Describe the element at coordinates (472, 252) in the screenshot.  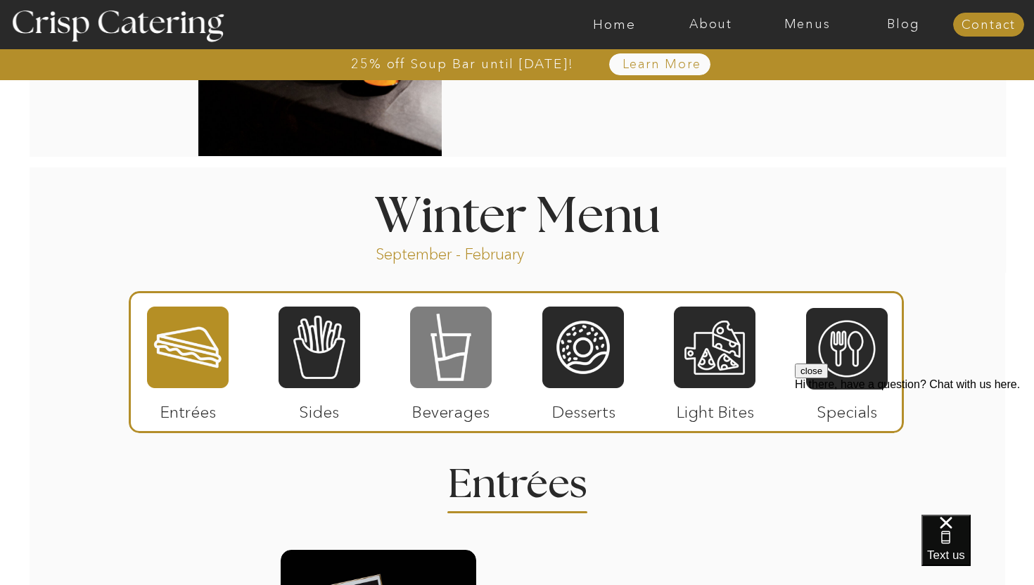
I see `p: September - February` at that location.